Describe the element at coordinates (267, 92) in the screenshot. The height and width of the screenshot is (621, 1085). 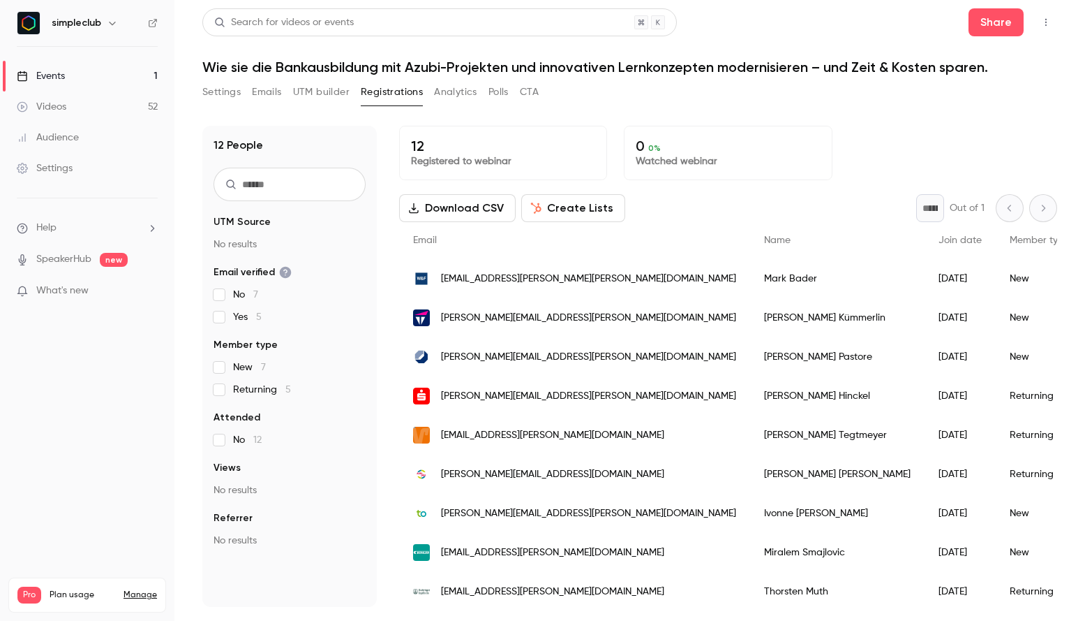
I see `button: Emails` at that location.